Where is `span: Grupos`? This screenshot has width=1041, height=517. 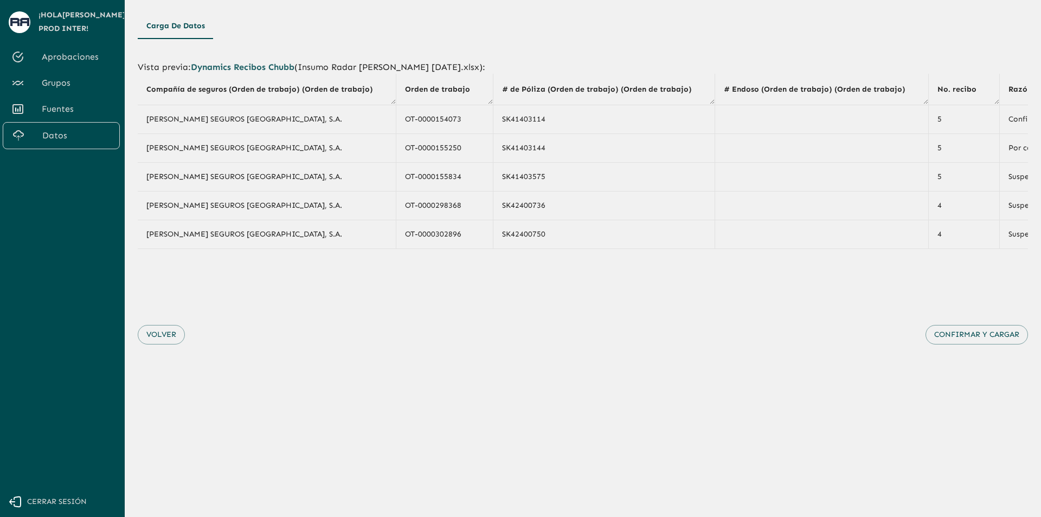
span: Grupos is located at coordinates (76, 83).